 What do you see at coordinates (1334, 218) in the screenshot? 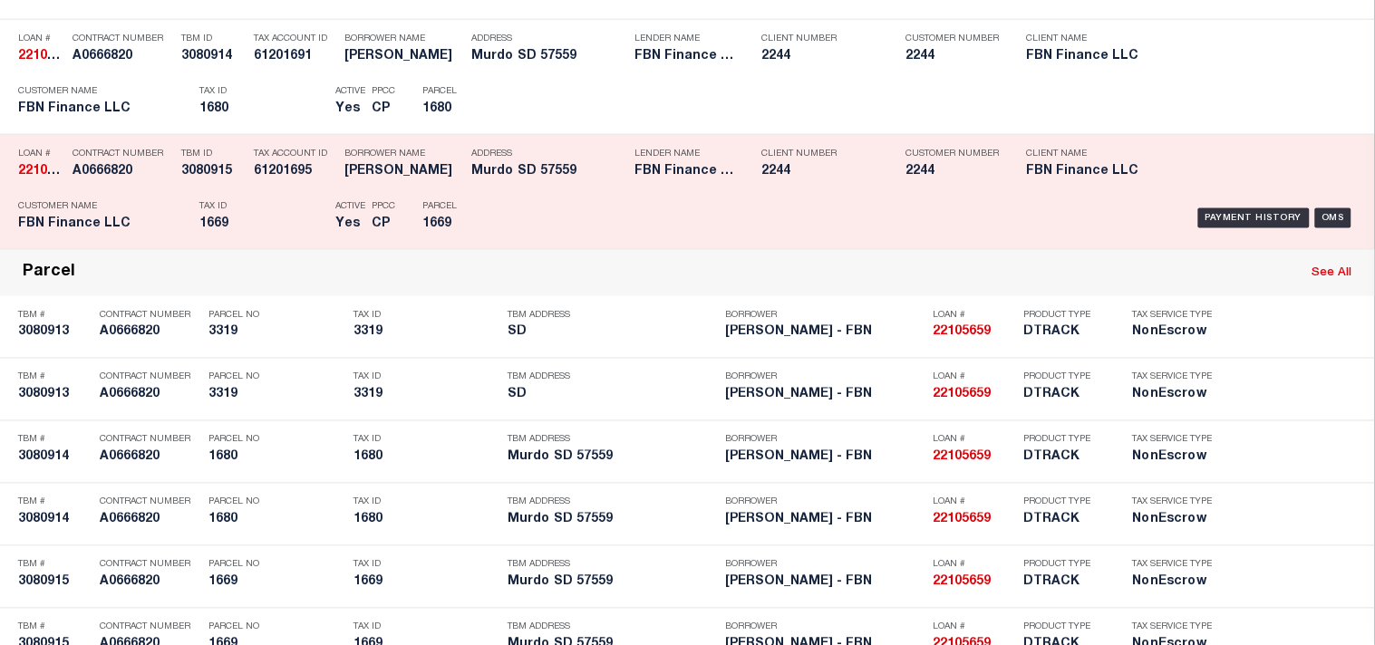
I see `div: OMS` at bounding box center [1334, 218].